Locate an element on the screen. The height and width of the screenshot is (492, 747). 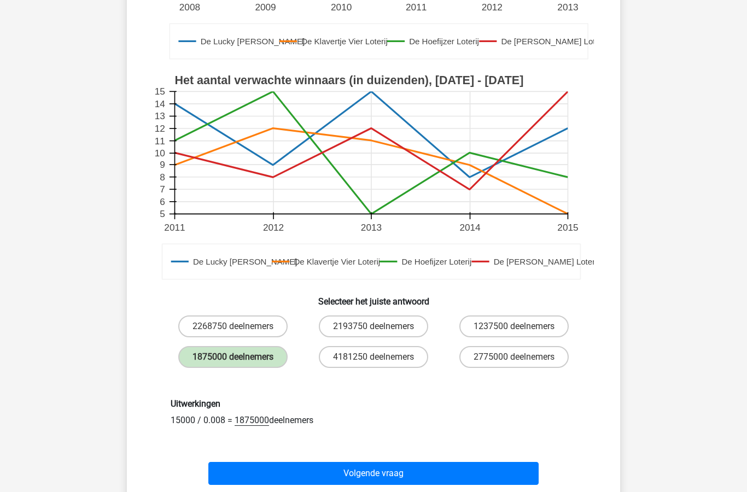
text: 13 is located at coordinates (160, 116).